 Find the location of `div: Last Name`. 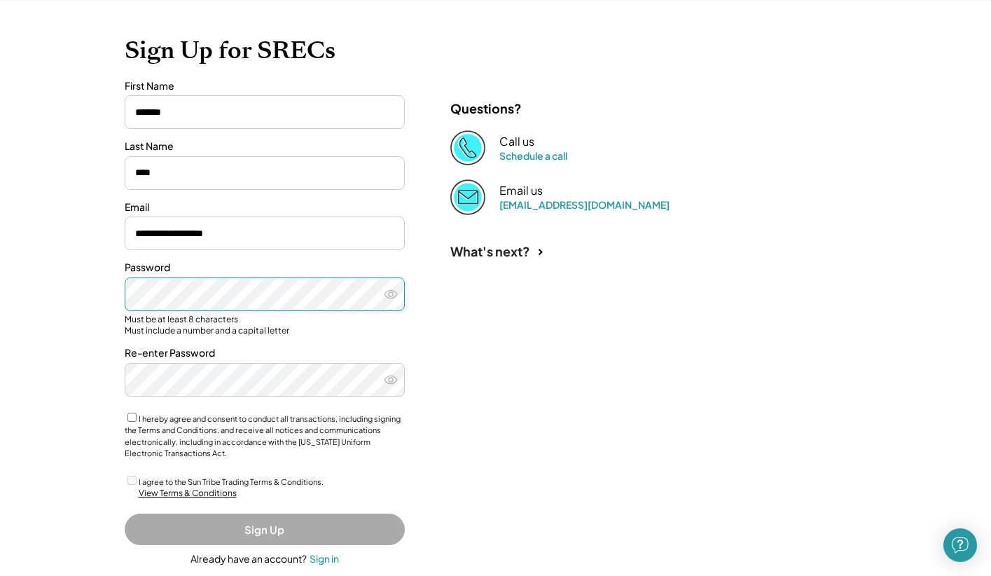

div: Last Name is located at coordinates (265, 146).